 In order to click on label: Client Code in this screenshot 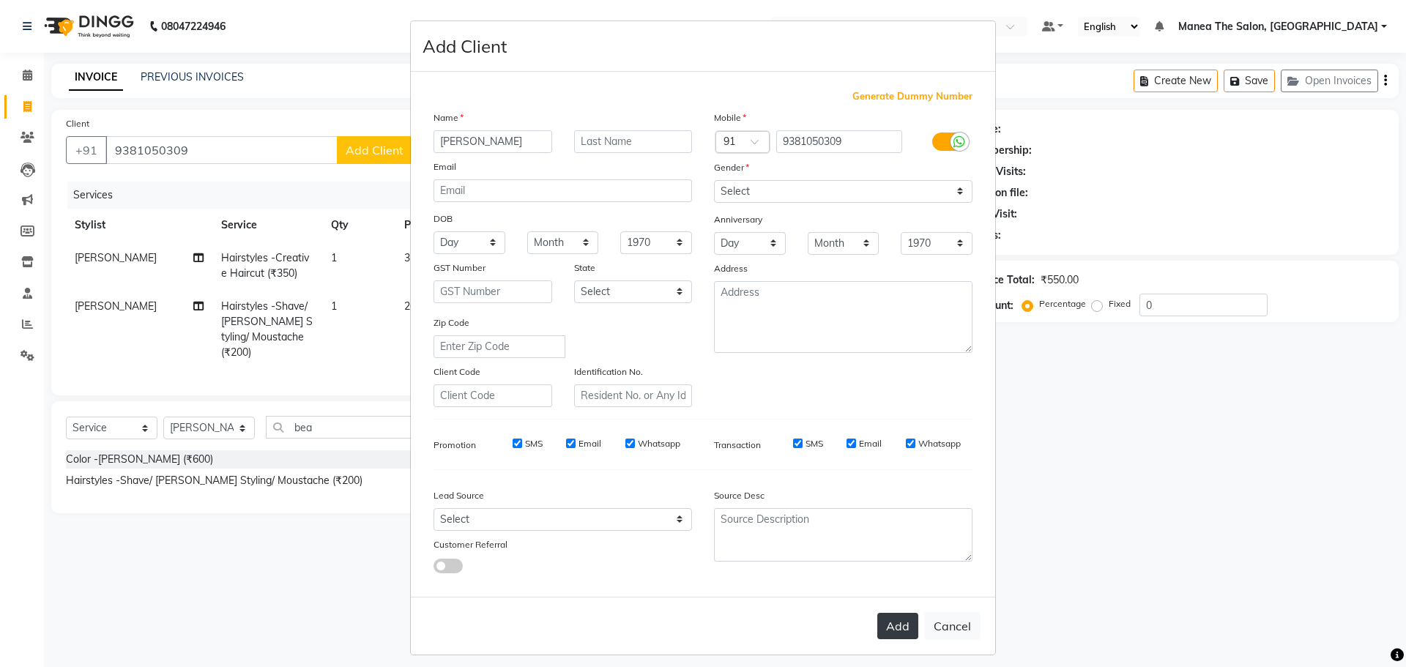, I will do `click(457, 372)`.